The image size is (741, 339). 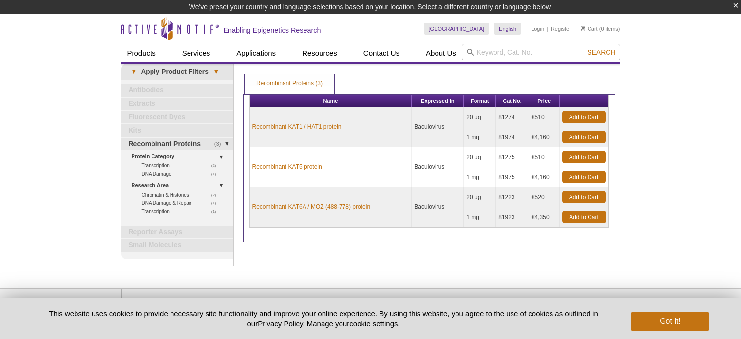 I want to click on a: Antibodies, so click(x=177, y=90).